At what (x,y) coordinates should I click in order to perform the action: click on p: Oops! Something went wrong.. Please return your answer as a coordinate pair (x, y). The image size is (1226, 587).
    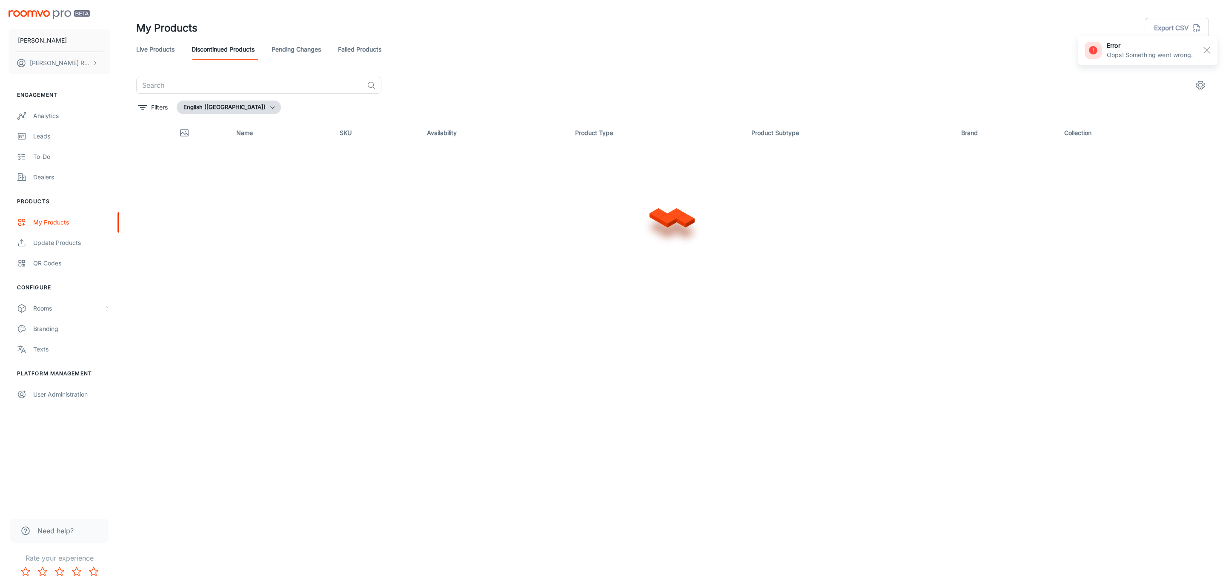
    Looking at the image, I should click on (1150, 55).